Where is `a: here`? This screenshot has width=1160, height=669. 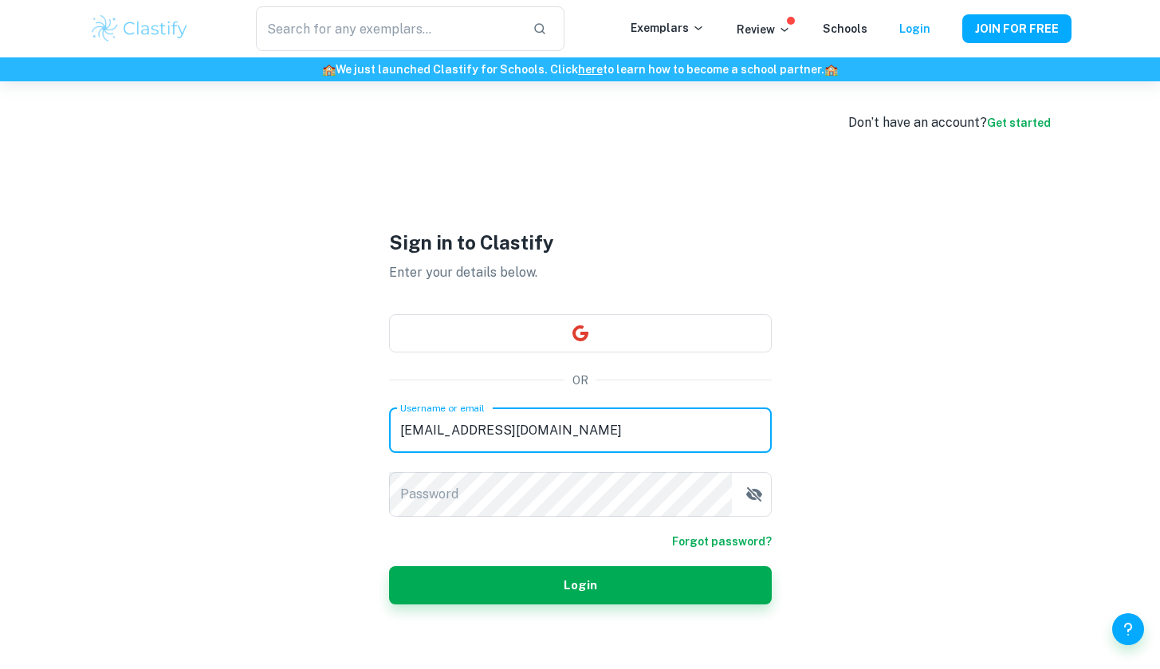 a: here is located at coordinates (590, 69).